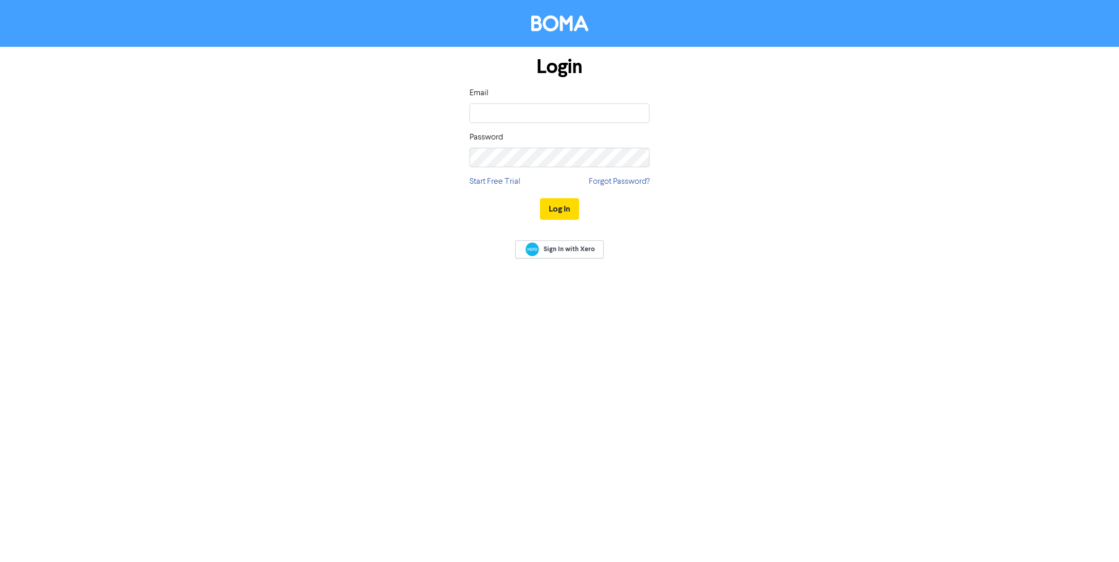  I want to click on h1: Login, so click(560, 67).